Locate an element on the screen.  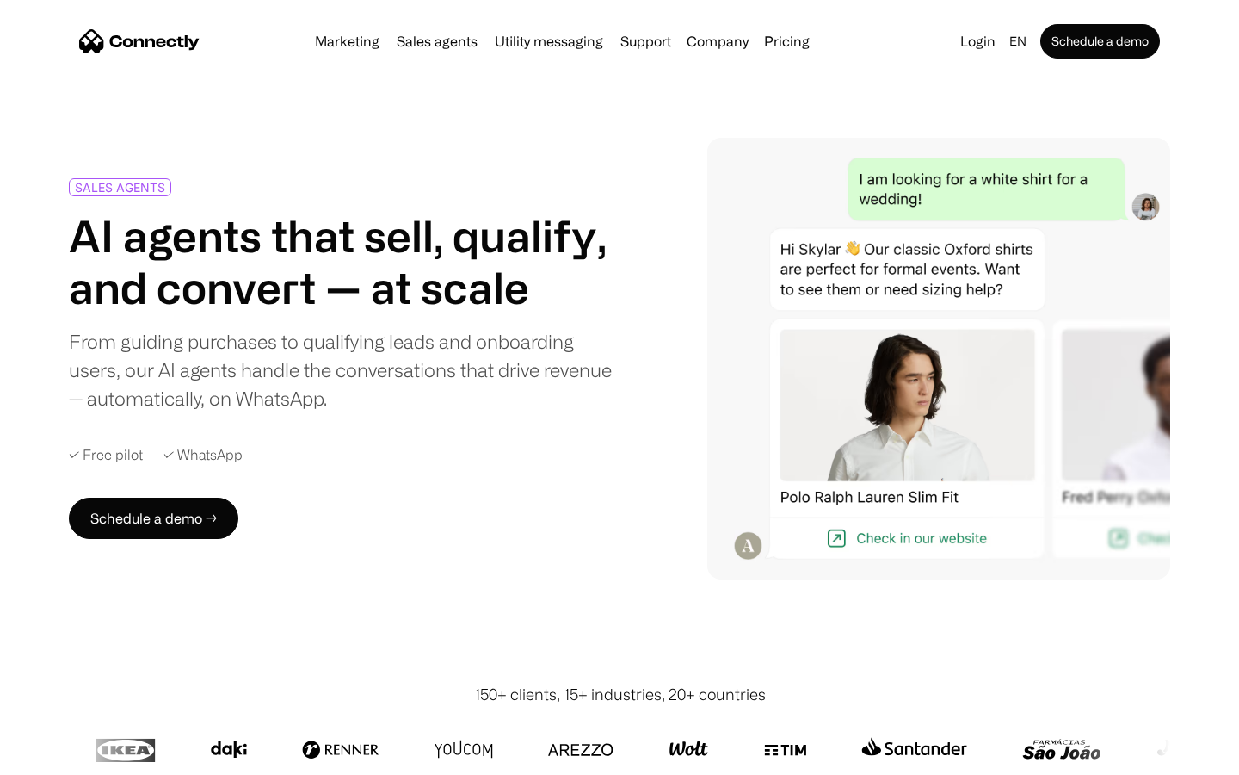
a: Schedule a demo is located at coordinates (1100, 41).